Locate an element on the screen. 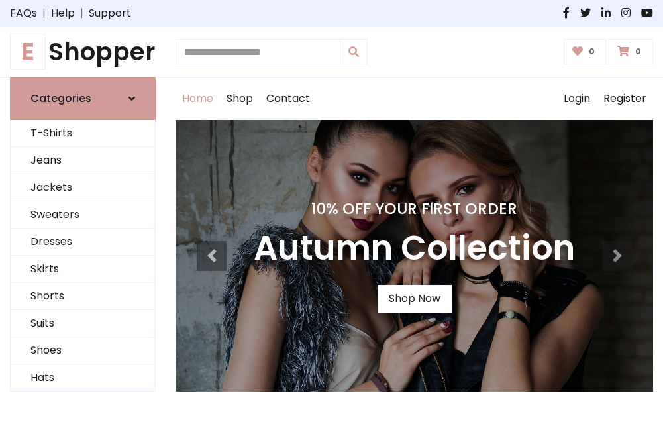  a: Shorts is located at coordinates (83, 296).